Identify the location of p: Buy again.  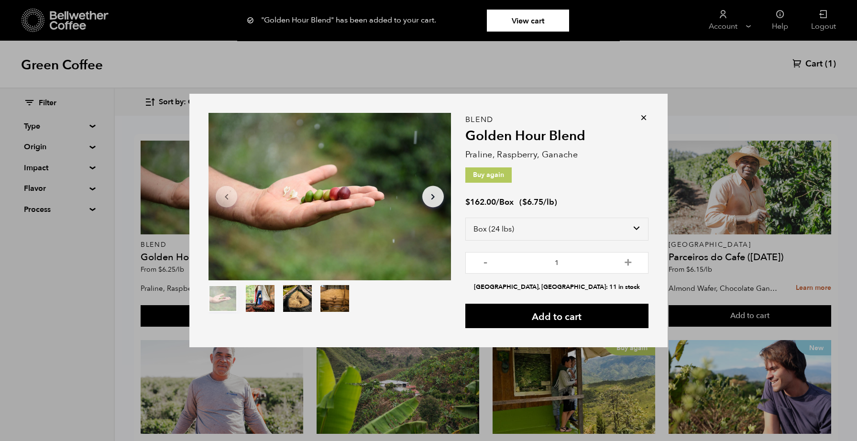
(488, 175).